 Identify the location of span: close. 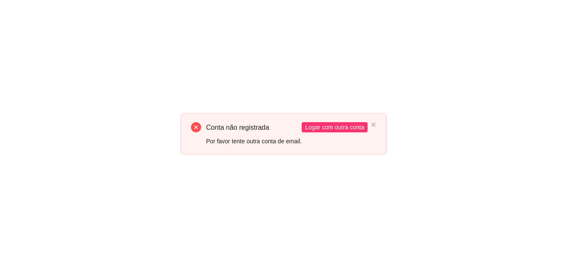
(373, 125).